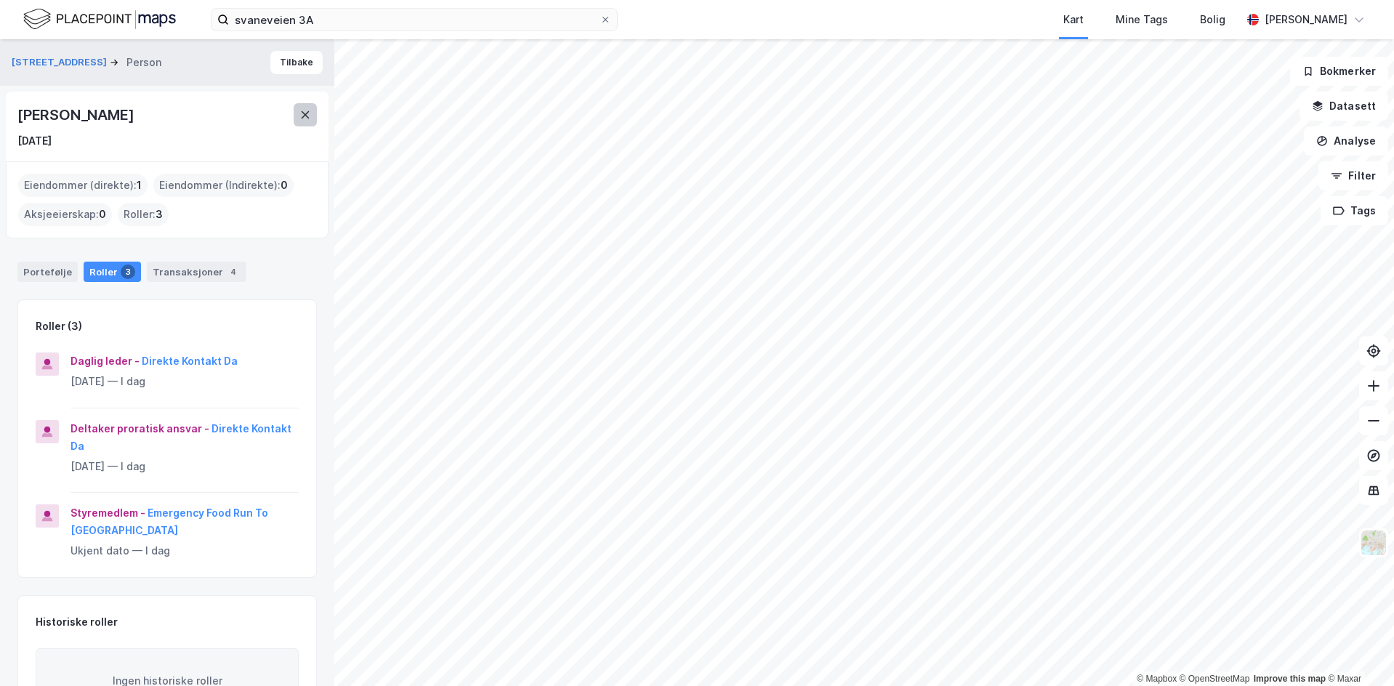 The height and width of the screenshot is (686, 1394). What do you see at coordinates (1346, 141) in the screenshot?
I see `button: Analyse` at bounding box center [1346, 141].